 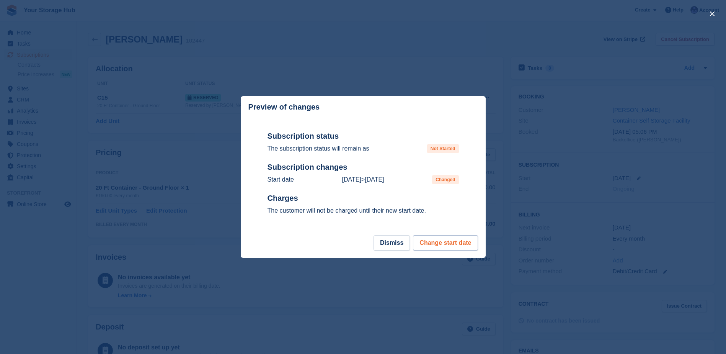 I want to click on time: 2025-08-23 23:00:00 UTC, so click(x=374, y=179).